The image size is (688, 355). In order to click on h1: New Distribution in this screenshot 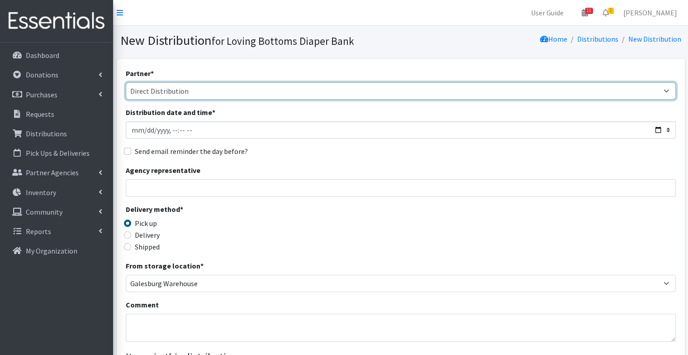, I will do `click(259, 40)`.